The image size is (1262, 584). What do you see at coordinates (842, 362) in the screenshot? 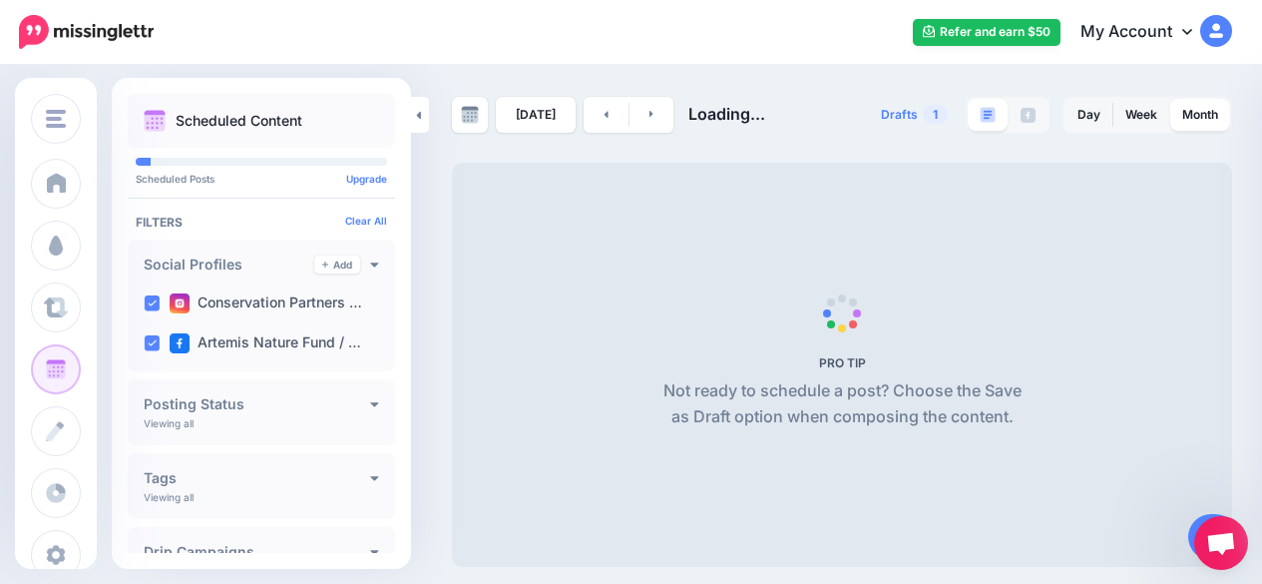
I see `h5: PRO TIP` at bounding box center [842, 362].